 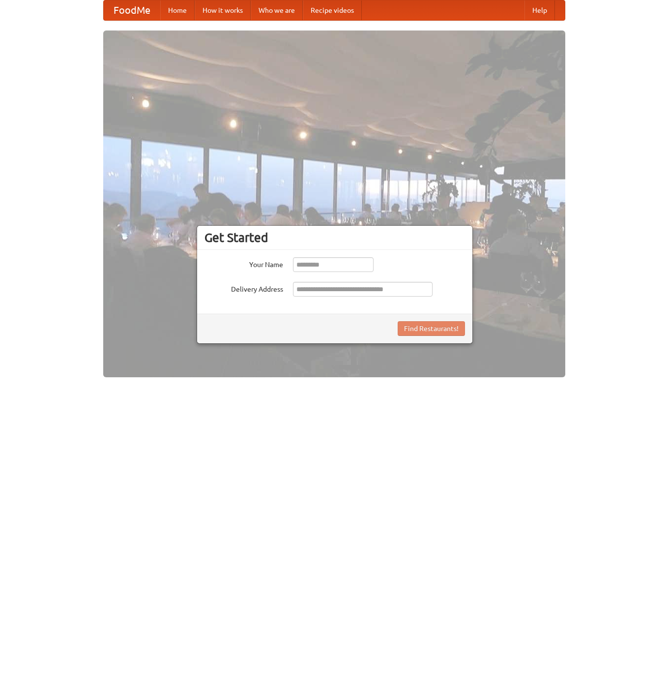 What do you see at coordinates (178, 10) in the screenshot?
I see `a: Home` at bounding box center [178, 10].